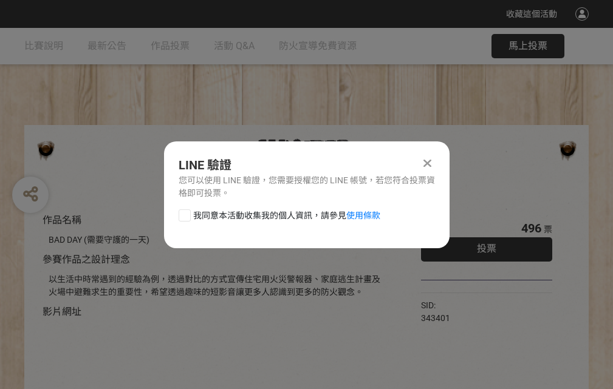 The image size is (613, 389). I want to click on span: 投票, so click(486, 248).